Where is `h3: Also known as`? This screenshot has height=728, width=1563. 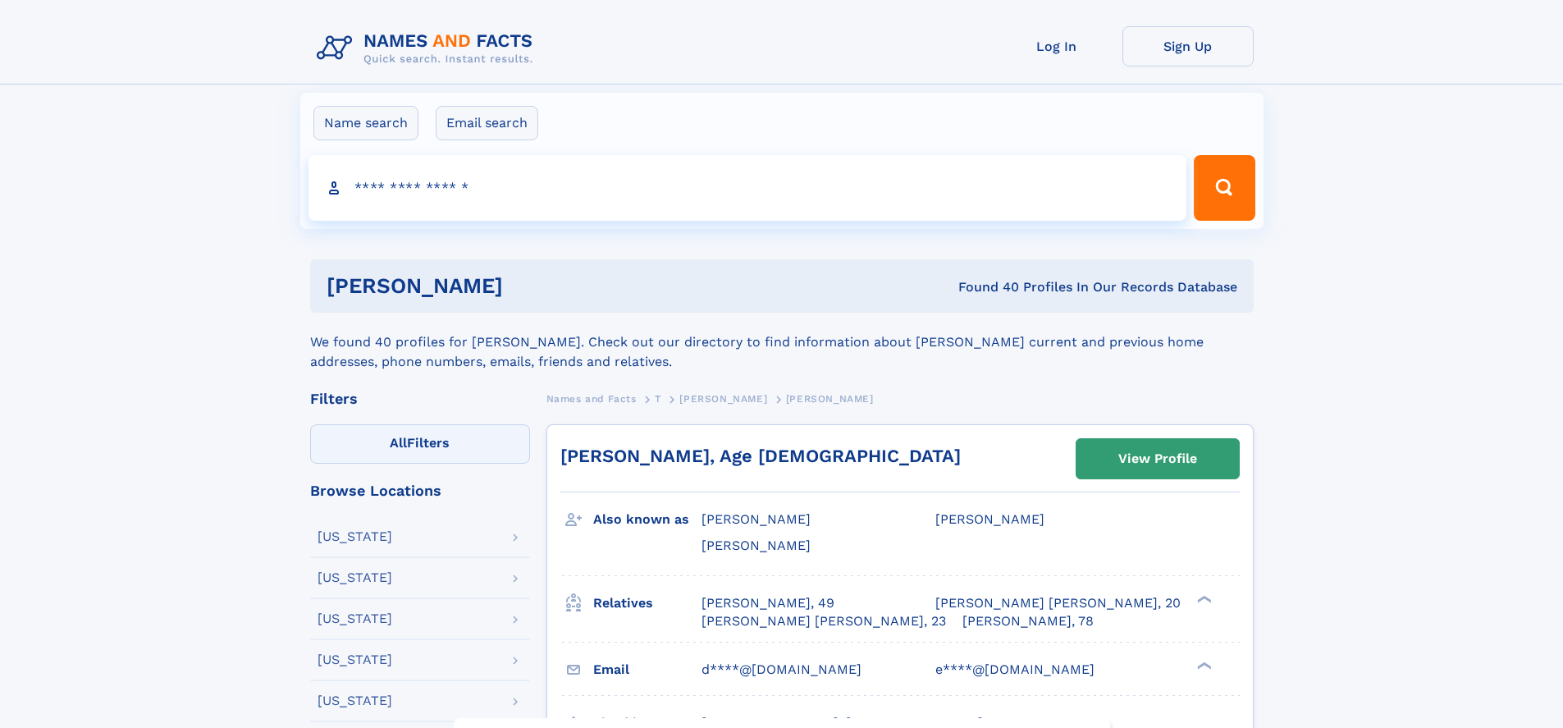 h3: Also known as is located at coordinates (647, 519).